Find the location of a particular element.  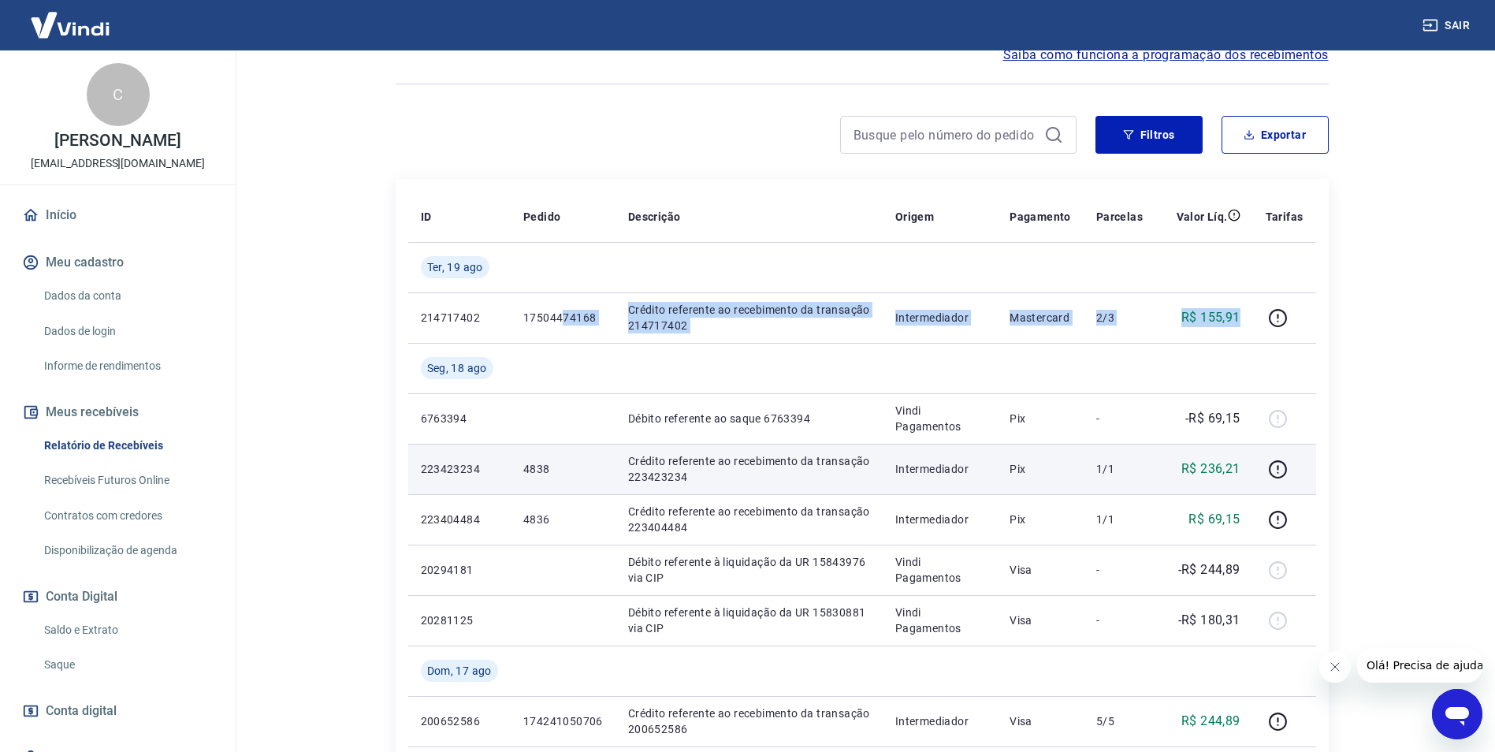

p: Crédito referente ao recebimento da transação 223423234 is located at coordinates (749, 469).